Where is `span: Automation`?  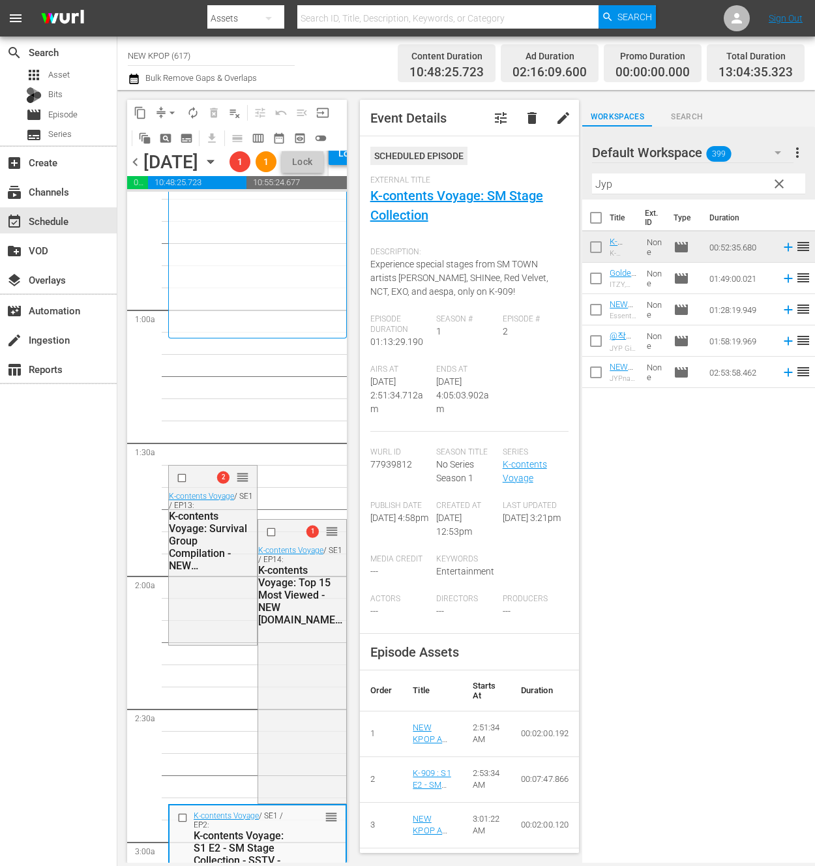
span: Automation is located at coordinates (14, 311).